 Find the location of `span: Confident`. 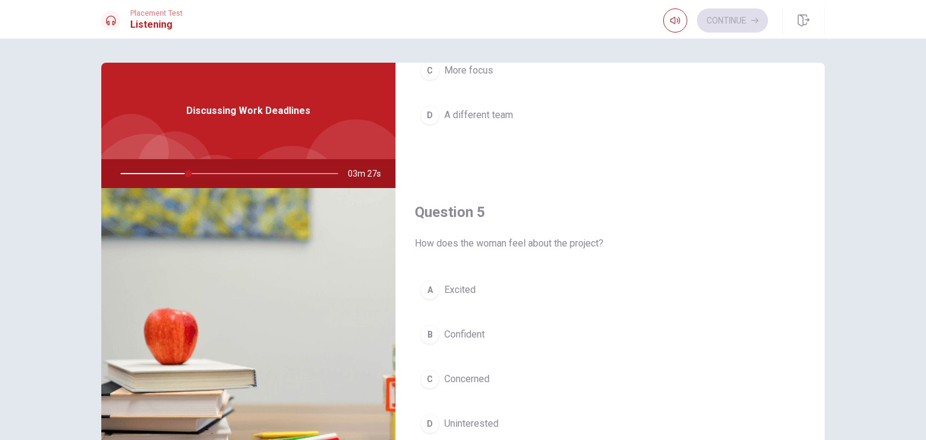

span: Confident is located at coordinates (464, 334).